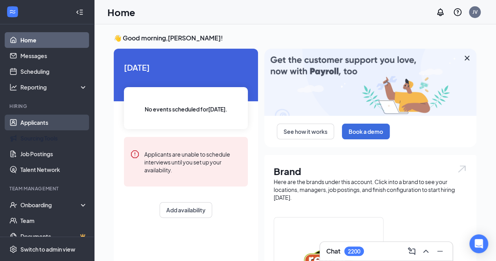 This screenshot has height=261, width=496. What do you see at coordinates (354, 251) in the screenshot?
I see `div: 2200` at bounding box center [354, 251].